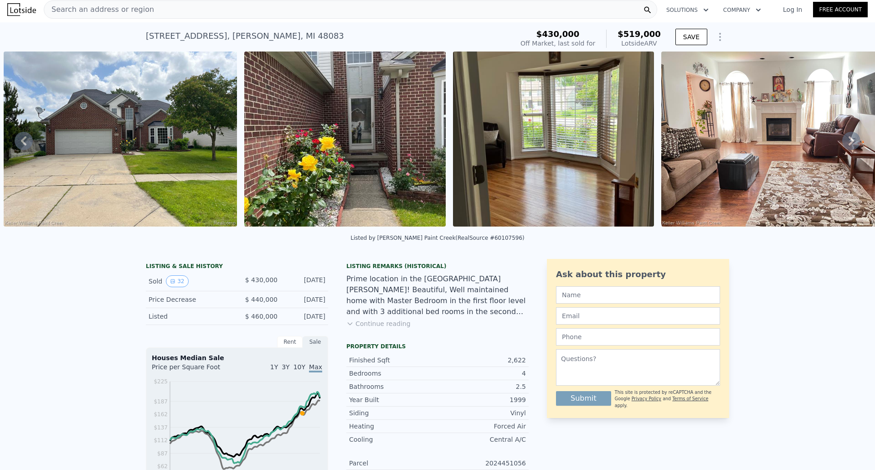 The width and height of the screenshot is (875, 470). What do you see at coordinates (261, 316) in the screenshot?
I see `span: $ 460,000` at bounding box center [261, 316].